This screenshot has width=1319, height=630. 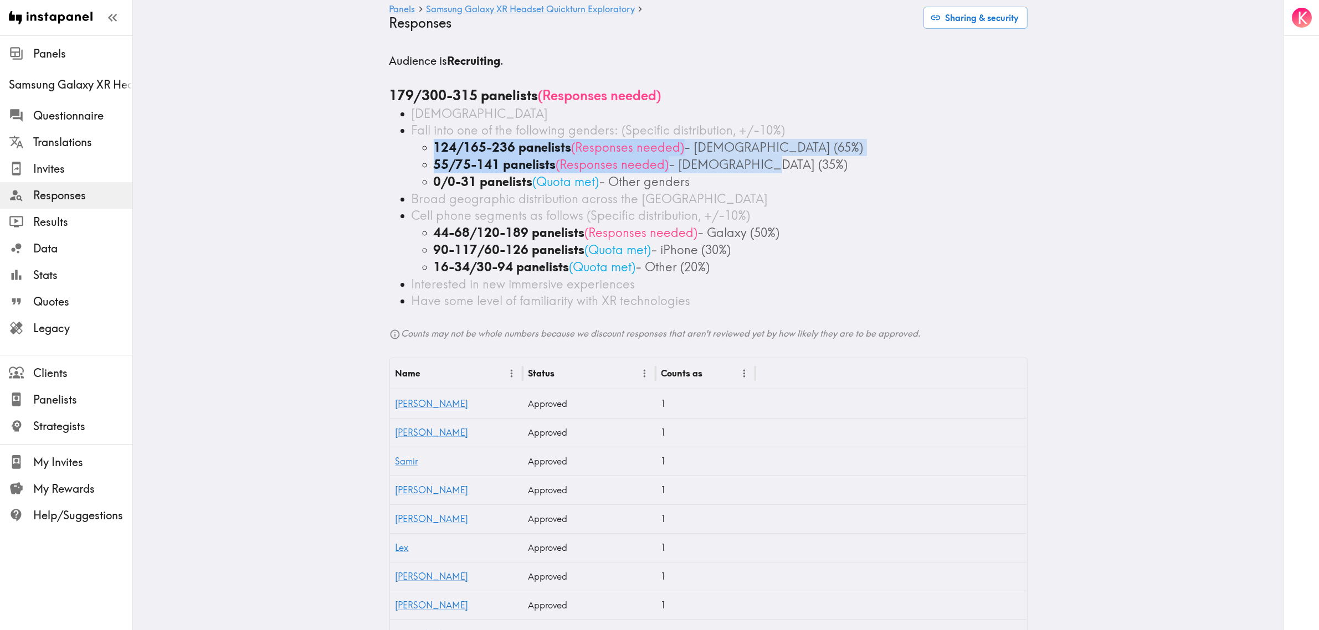 What do you see at coordinates (83, 302) in the screenshot?
I see `span: Quotes` at bounding box center [83, 302].